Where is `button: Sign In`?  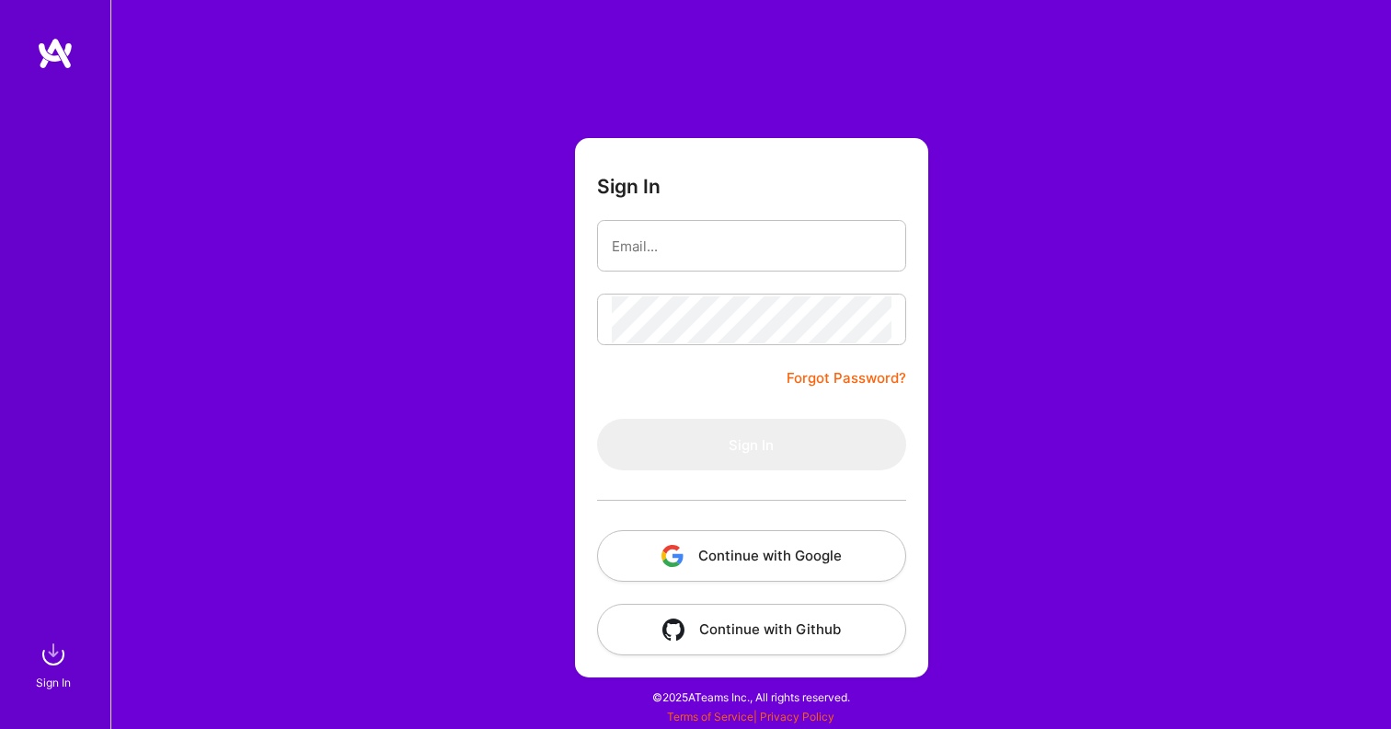
button: Sign In is located at coordinates (752, 444).